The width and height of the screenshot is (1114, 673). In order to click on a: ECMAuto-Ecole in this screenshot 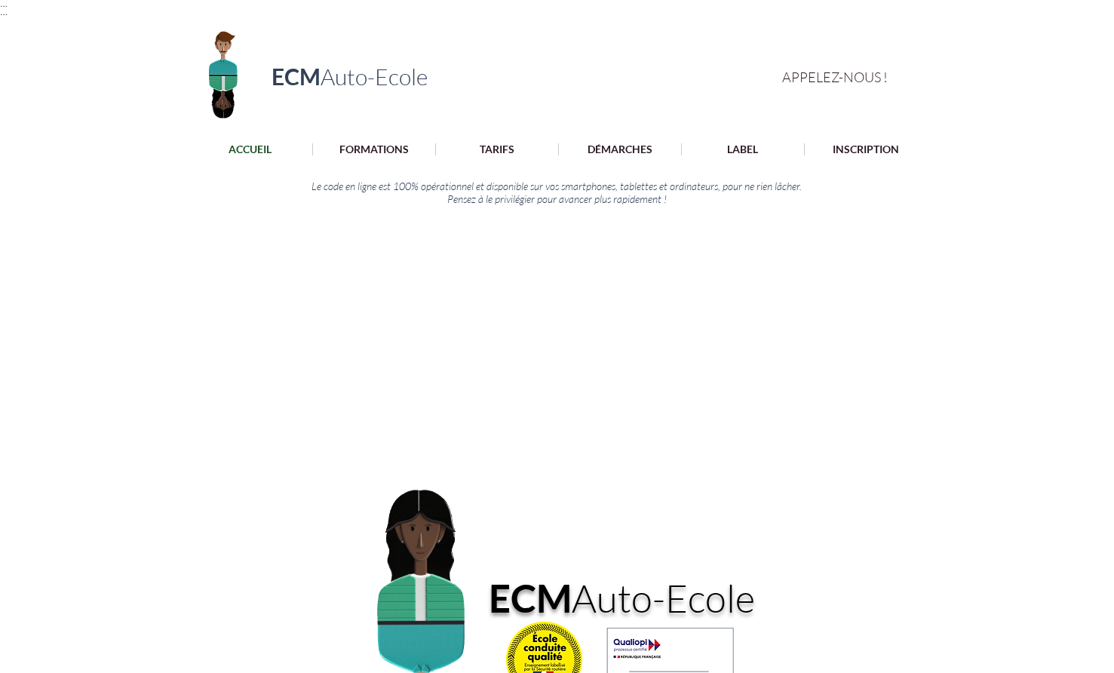, I will do `click(349, 76)`.